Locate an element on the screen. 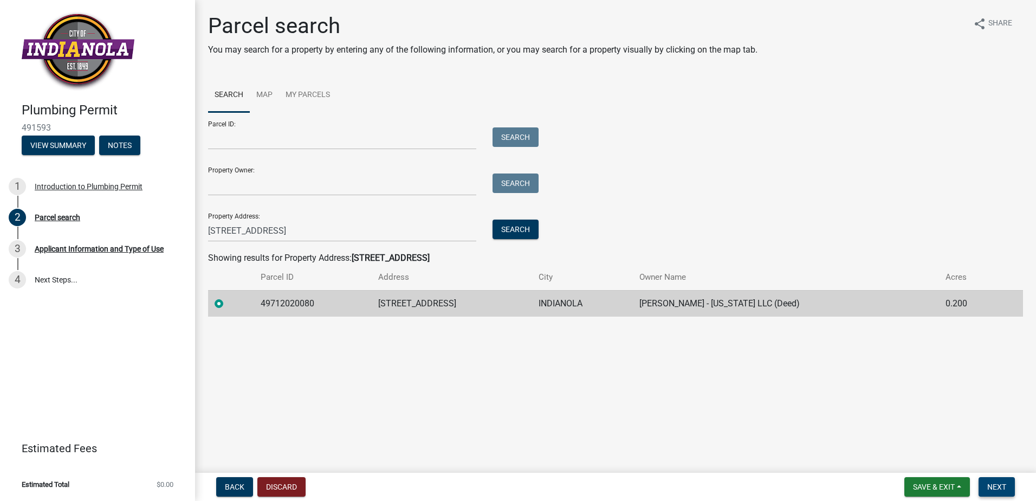  span: Next is located at coordinates (996, 487).